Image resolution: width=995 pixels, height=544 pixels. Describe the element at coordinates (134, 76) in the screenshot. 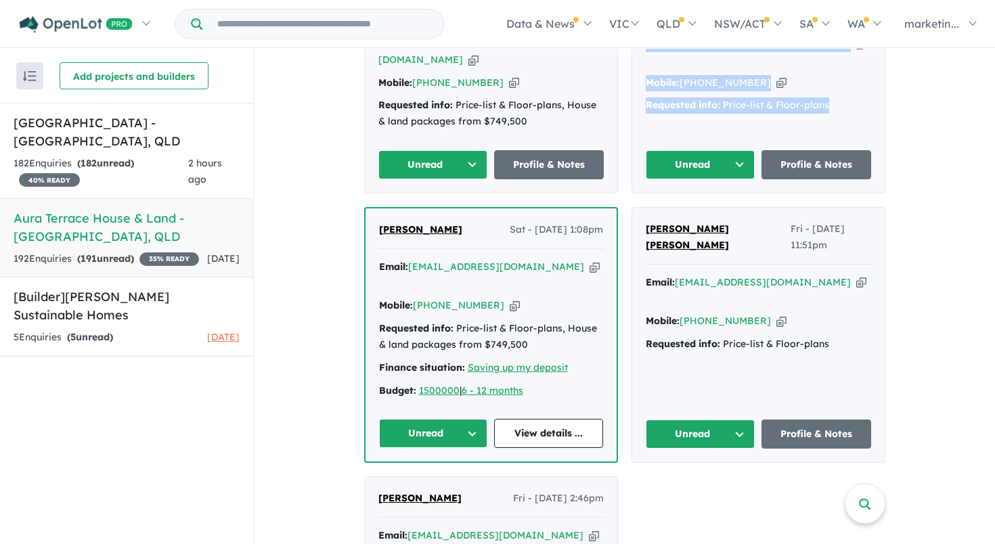

I see `button: Add projects and builders` at that location.